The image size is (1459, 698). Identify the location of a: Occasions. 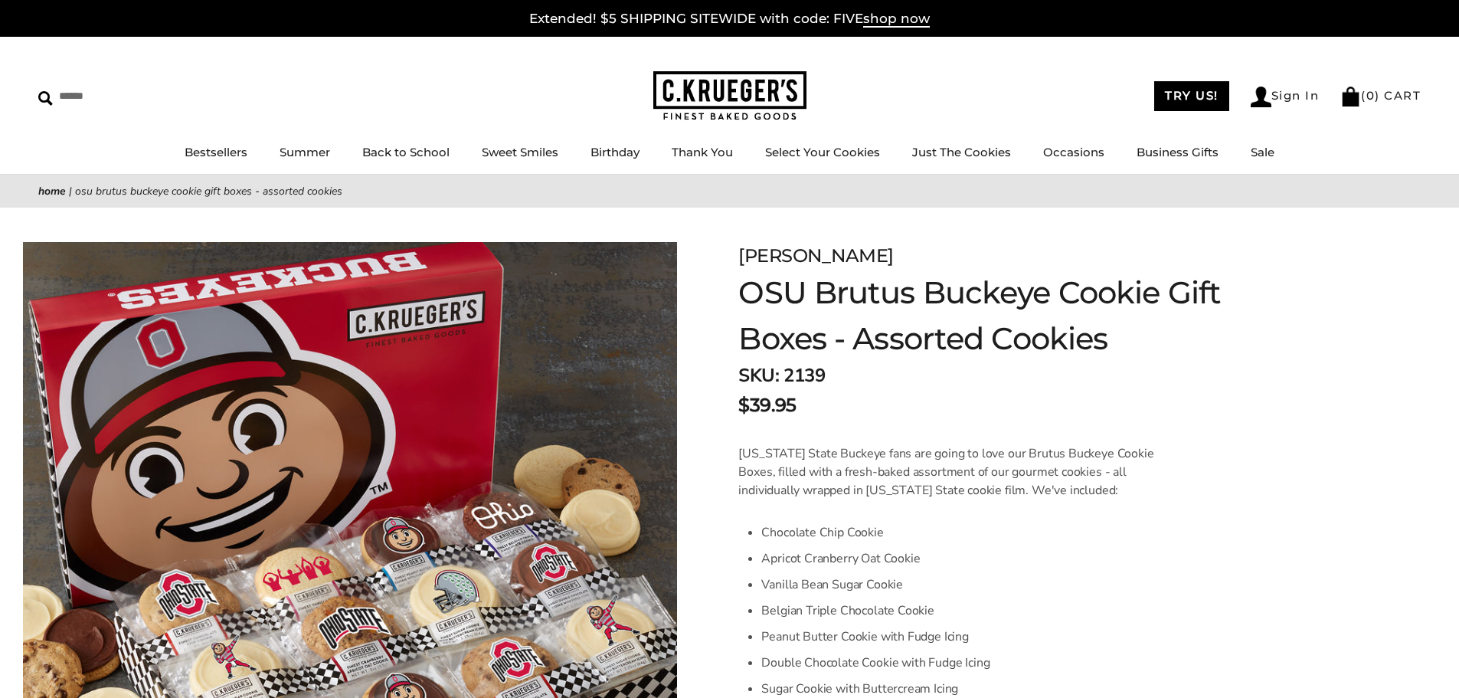
(1074, 152).